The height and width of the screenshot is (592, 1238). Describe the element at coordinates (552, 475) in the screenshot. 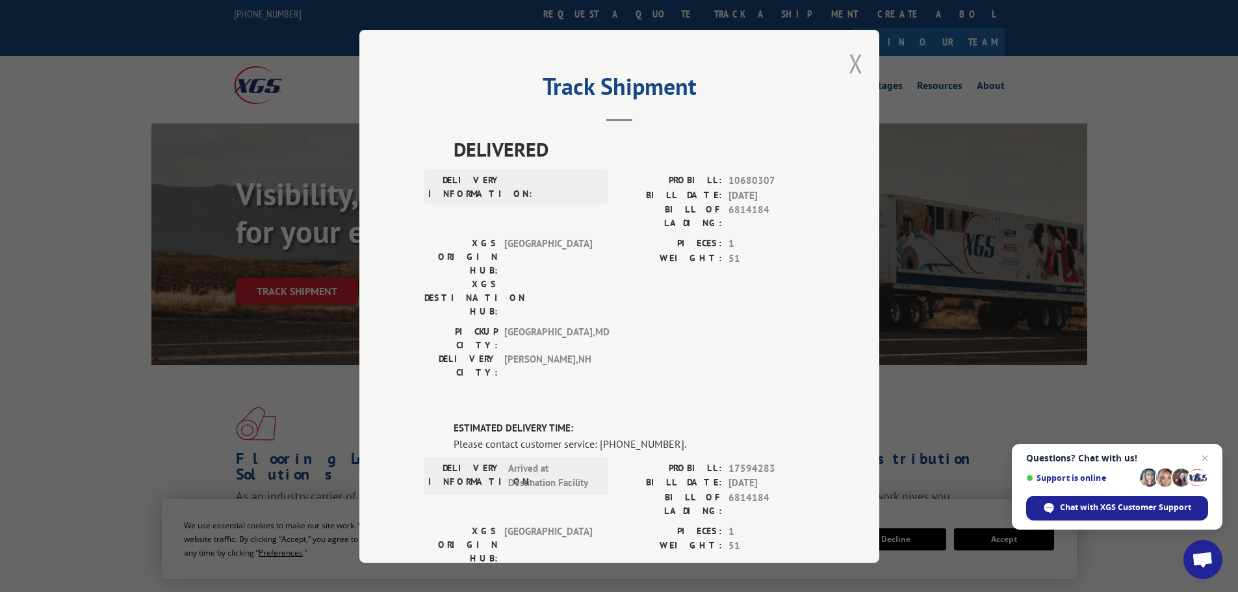

I see `span: Arrived at Destination Facility` at that location.